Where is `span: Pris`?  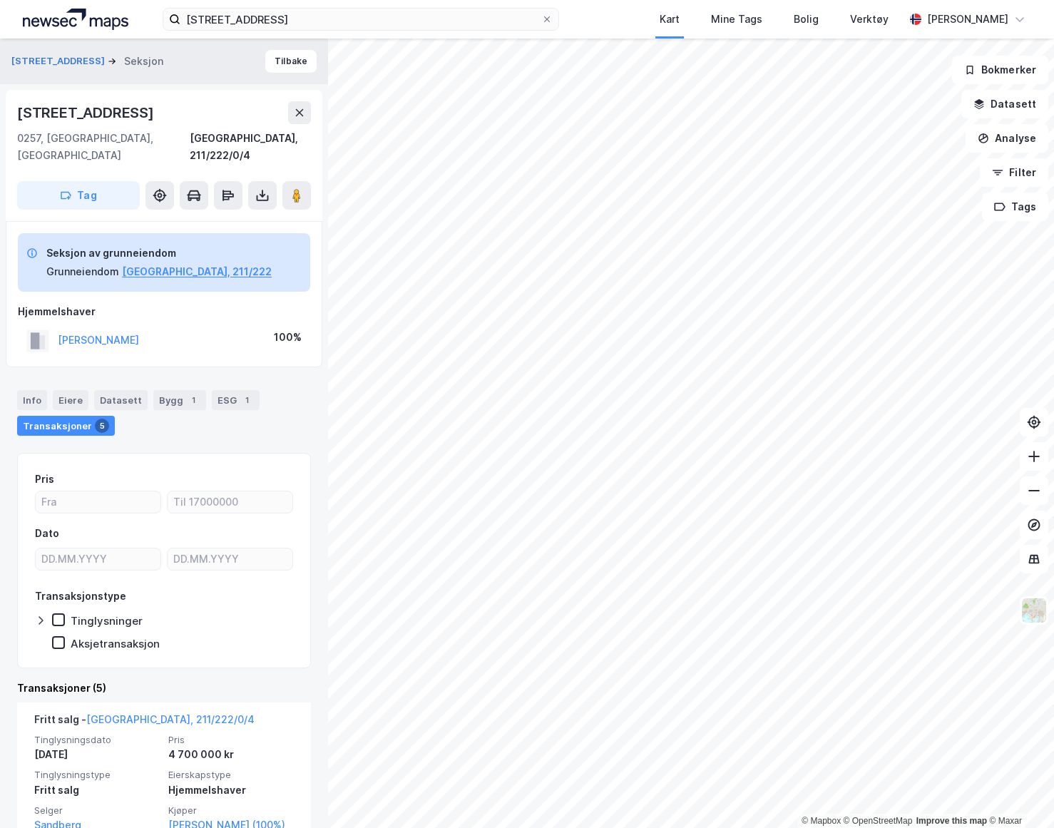 span: Pris is located at coordinates (231, 740).